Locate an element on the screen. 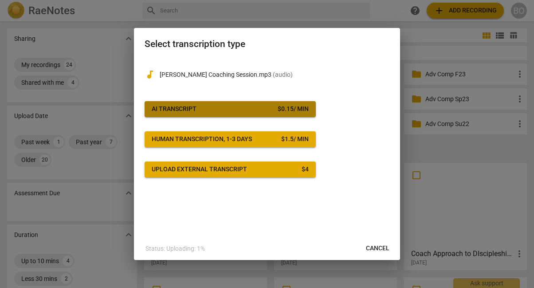 Image resolution: width=534 pixels, height=288 pixels. div: AI Transcript is located at coordinates (174, 109).